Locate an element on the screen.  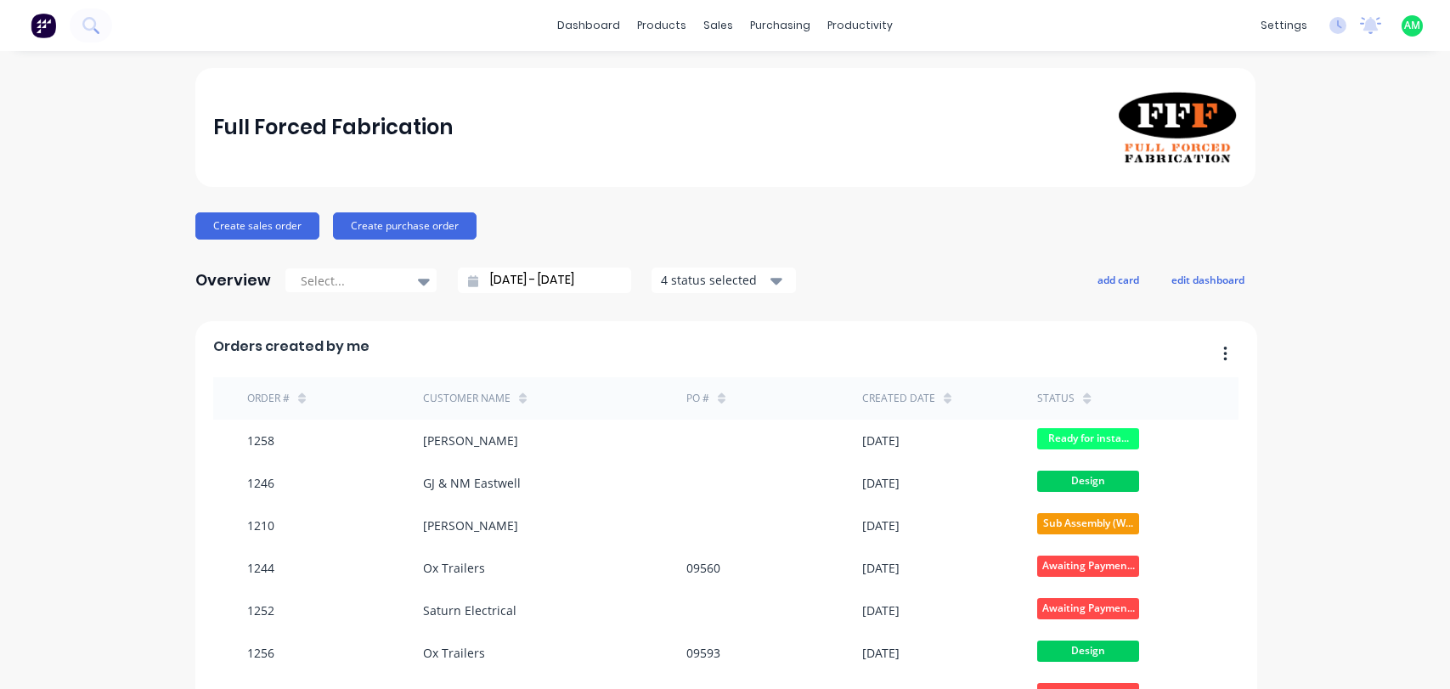
span: AM is located at coordinates (1411, 25).